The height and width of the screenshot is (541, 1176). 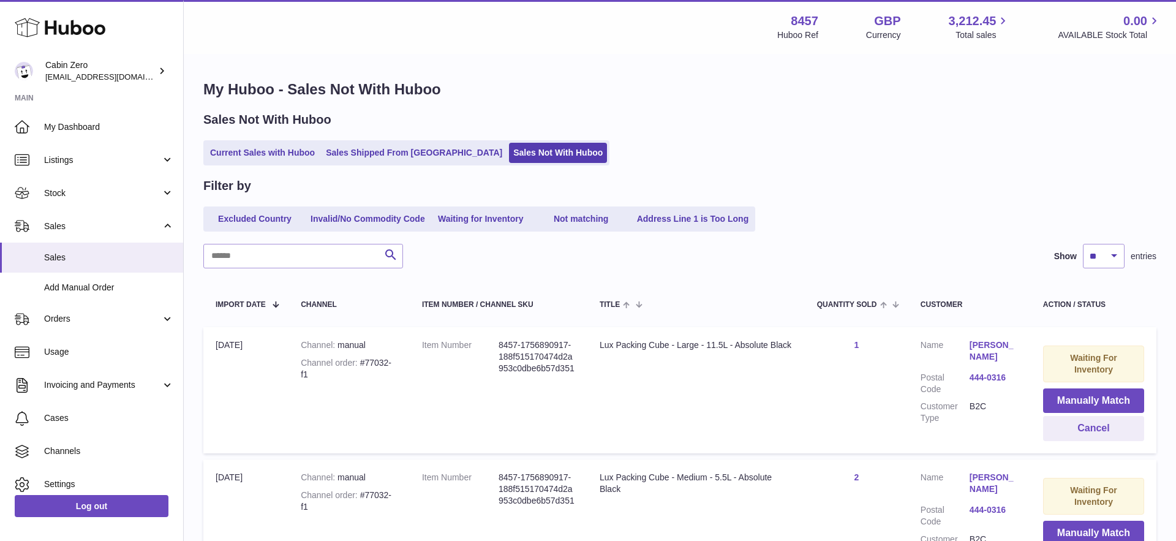 What do you see at coordinates (1093, 428) in the screenshot?
I see `button: Cancel` at bounding box center [1093, 428].